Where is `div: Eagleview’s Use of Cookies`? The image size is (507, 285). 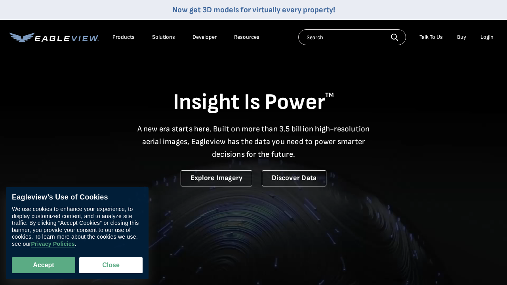
div: Eagleview’s Use of Cookies is located at coordinates (77, 198).